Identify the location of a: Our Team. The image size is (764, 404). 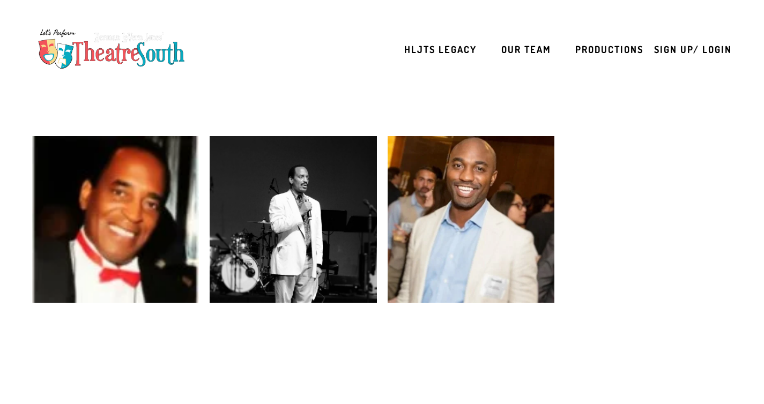
(526, 49).